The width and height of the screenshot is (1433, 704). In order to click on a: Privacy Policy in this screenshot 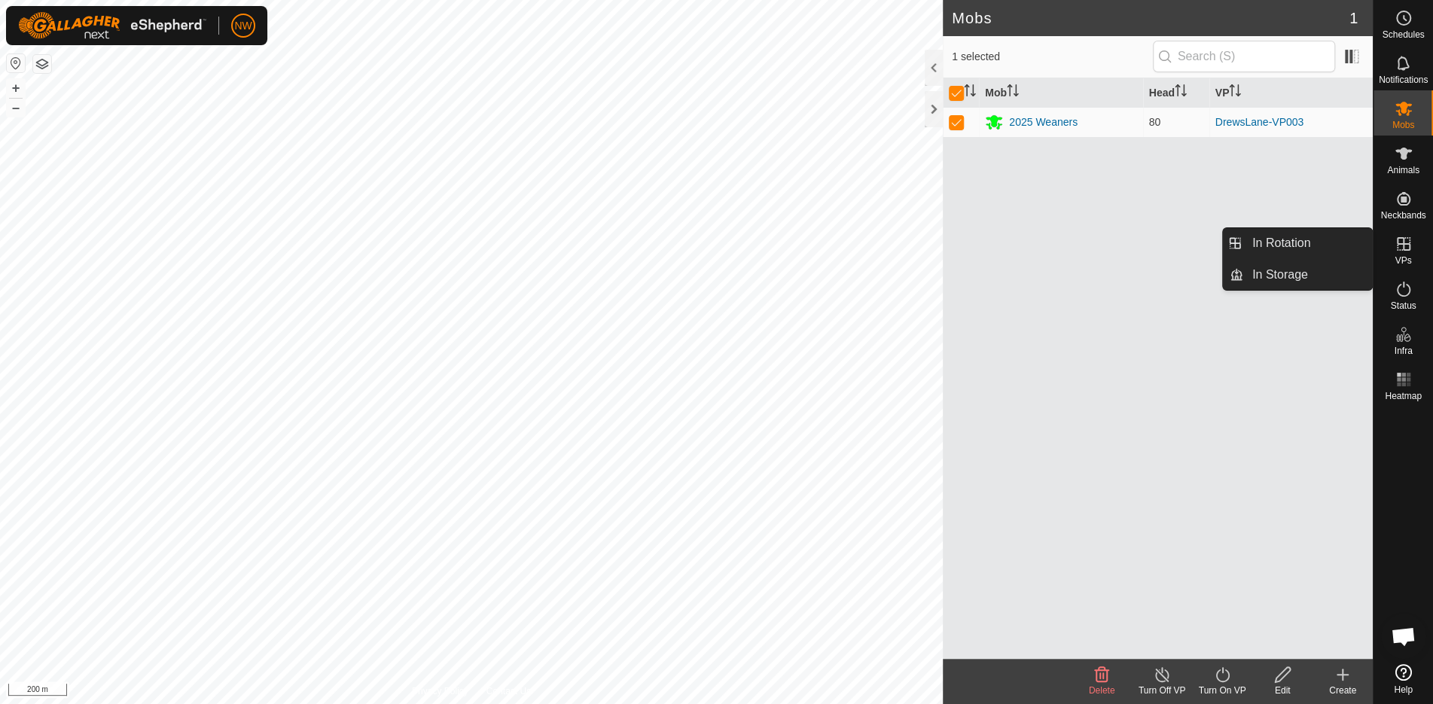, I will do `click(440, 691)`.